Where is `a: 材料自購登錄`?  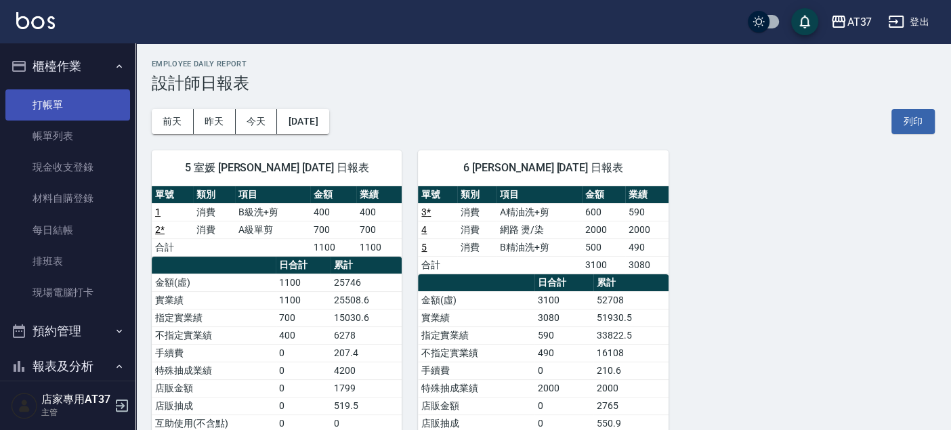 a: 材料自購登錄 is located at coordinates (68, 199).